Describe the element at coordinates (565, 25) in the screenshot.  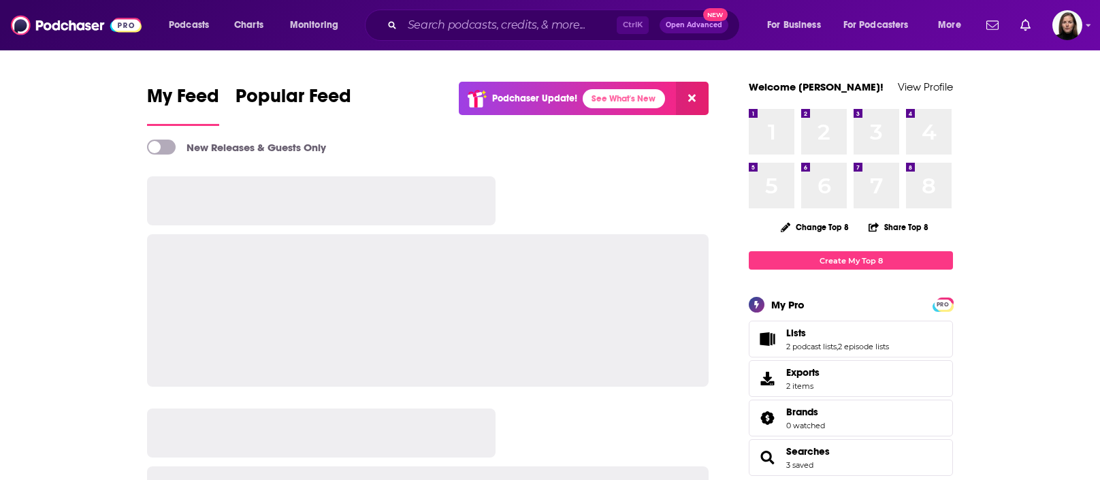
I see `div: Search podcasts, credits, & more...` at that location.